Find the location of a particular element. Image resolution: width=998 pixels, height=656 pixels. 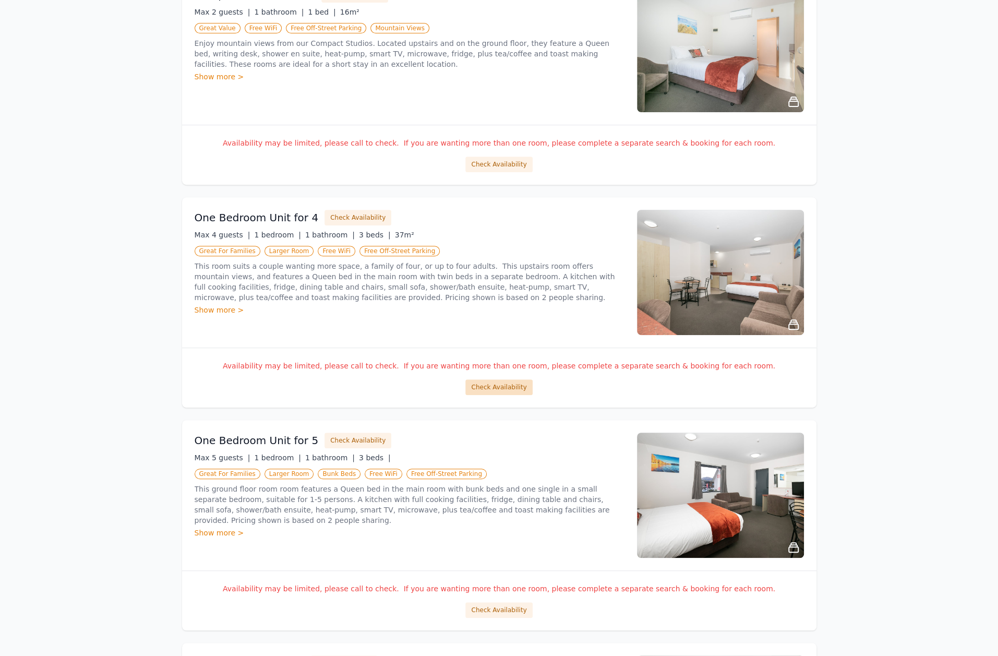

span: Great Value is located at coordinates (217, 28).